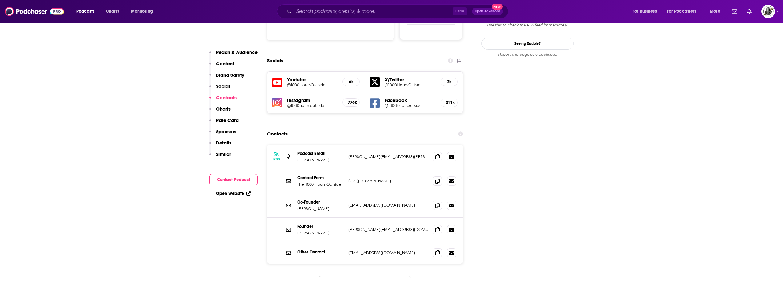 This screenshot has width=783, height=283. Describe the element at coordinates (224, 142) in the screenshot. I see `p: Details` at that location.